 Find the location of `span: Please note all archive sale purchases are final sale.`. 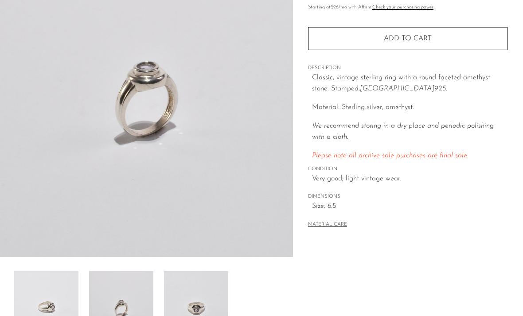

span: Please note all archive sale purchases are final sale. is located at coordinates (390, 156).